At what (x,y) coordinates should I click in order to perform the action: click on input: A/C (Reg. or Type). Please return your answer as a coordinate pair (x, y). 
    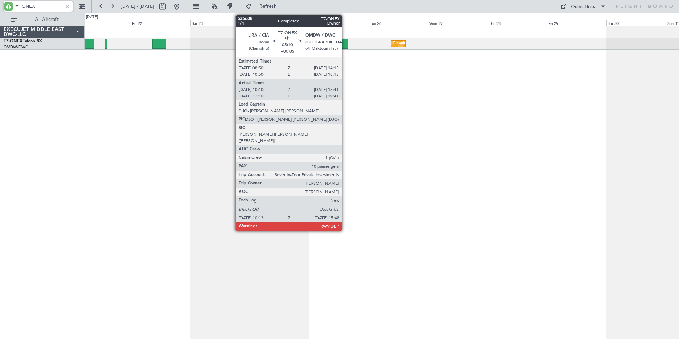
    Looking at the image, I should click on (42, 6).